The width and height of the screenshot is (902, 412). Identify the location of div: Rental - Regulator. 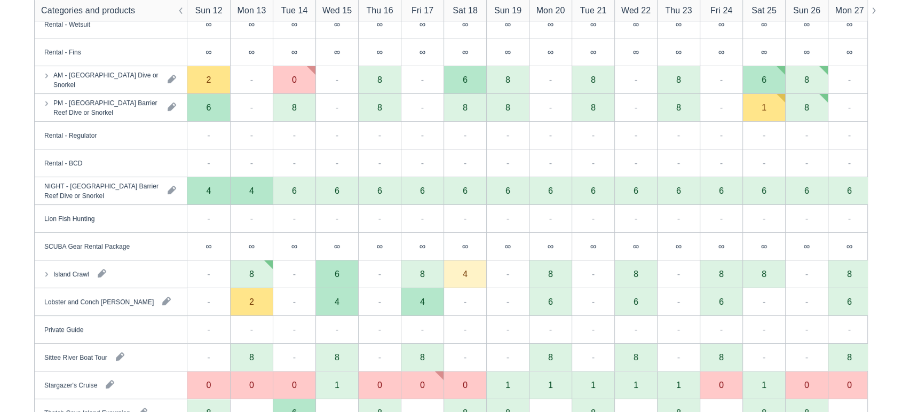
(70, 135).